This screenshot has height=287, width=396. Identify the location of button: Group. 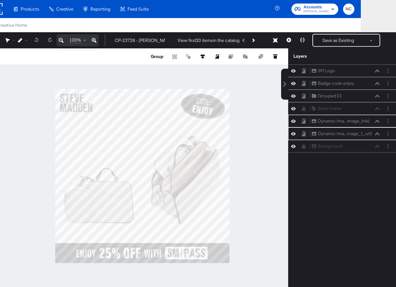
(157, 56).